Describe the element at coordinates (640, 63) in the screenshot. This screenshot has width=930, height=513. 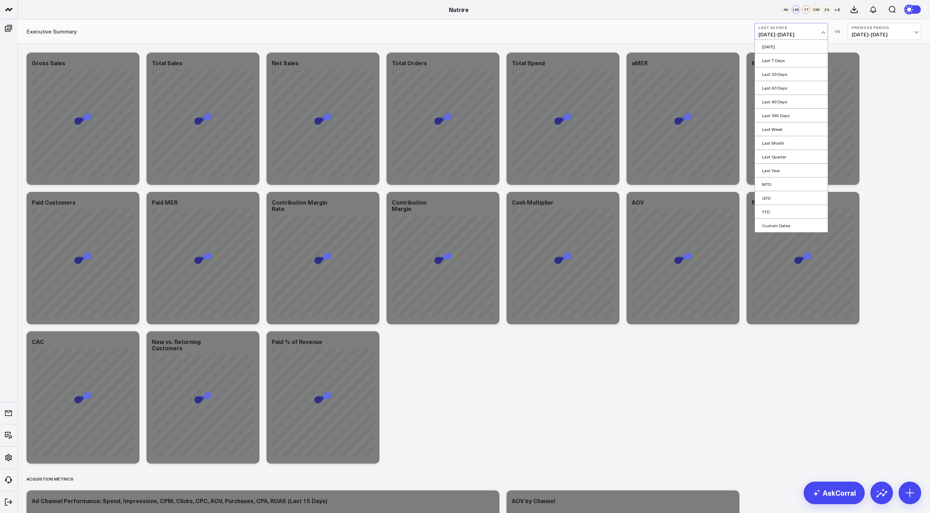
I see `div: aMER` at that location.